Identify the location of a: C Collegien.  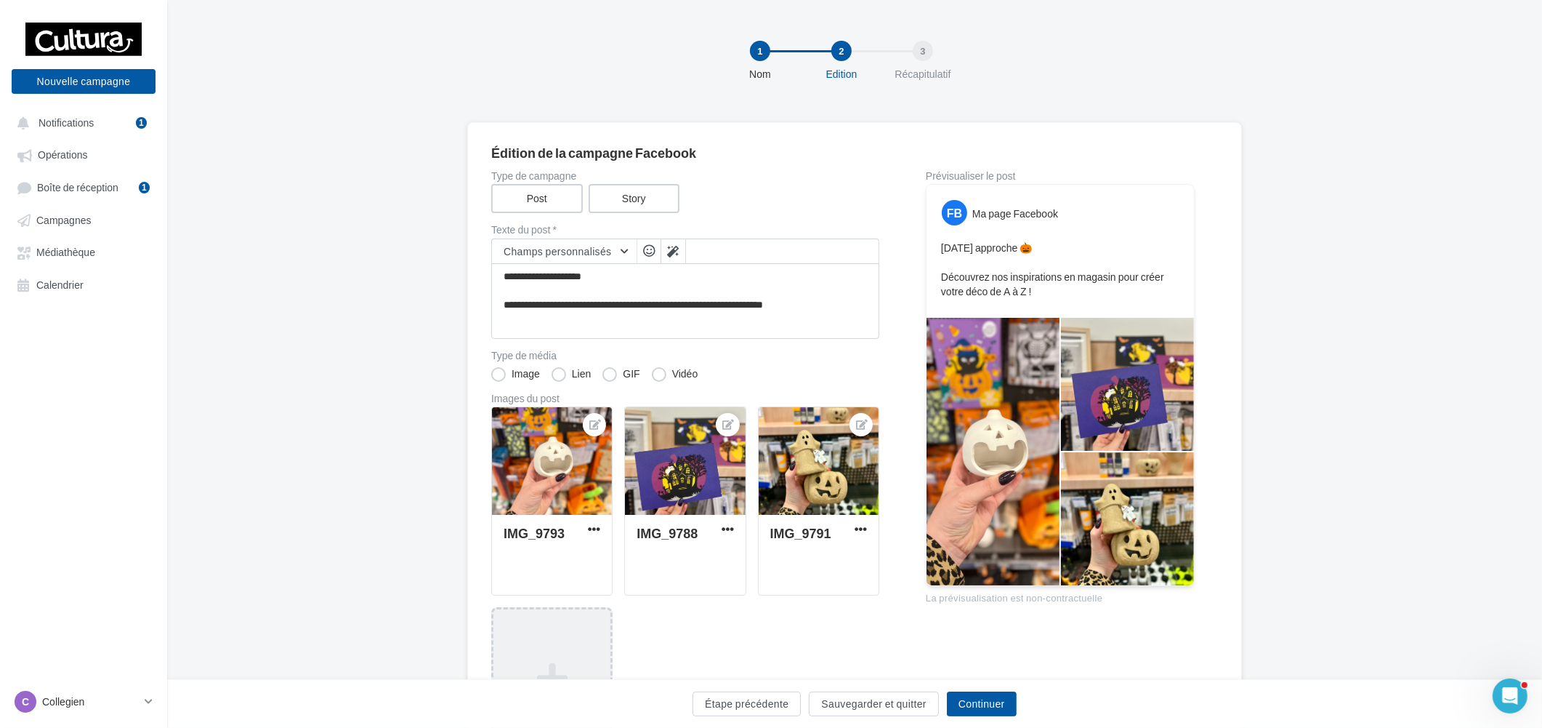
(84, 701).